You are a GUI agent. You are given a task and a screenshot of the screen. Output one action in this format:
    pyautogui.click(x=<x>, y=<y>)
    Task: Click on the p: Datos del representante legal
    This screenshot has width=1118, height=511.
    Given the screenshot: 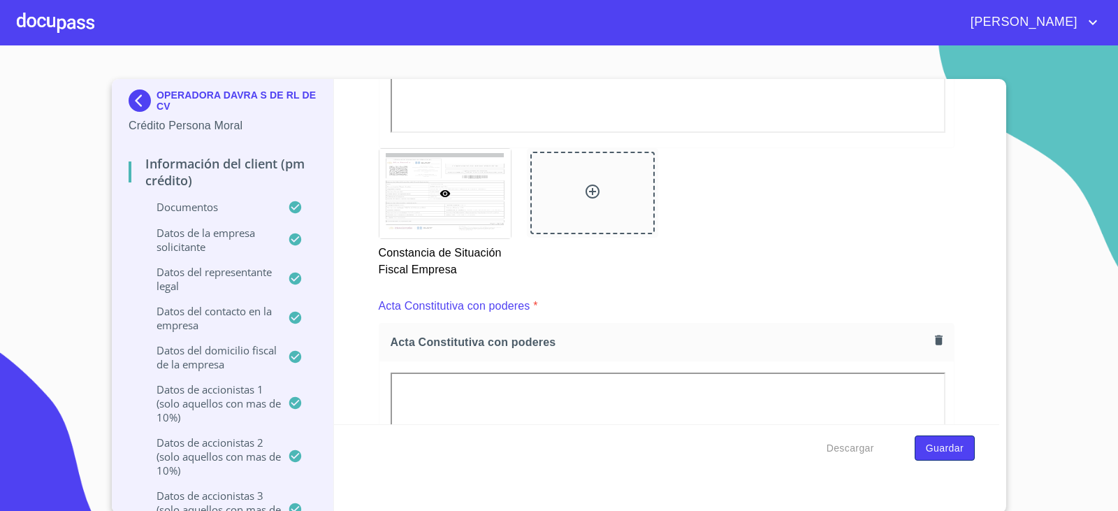 What is the action you would take?
    pyautogui.click(x=208, y=279)
    